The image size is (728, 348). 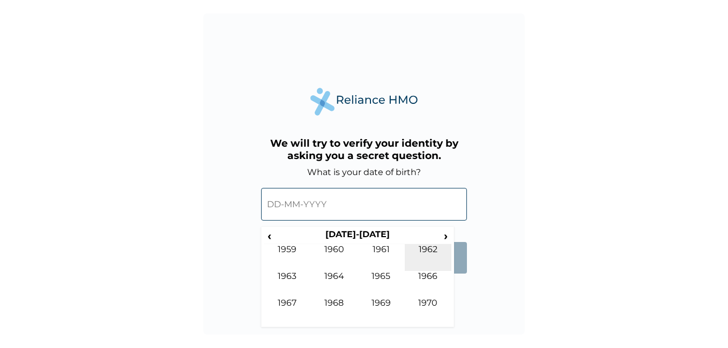 I want to click on td: 1963, so click(x=287, y=285).